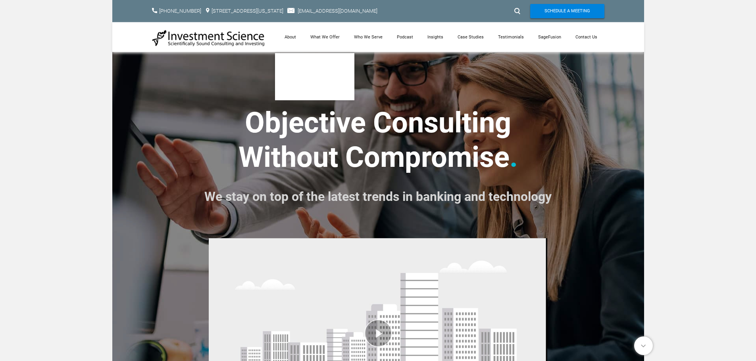 The width and height of the screenshot is (756, 361). I want to click on a: What We Offer, so click(325, 37).